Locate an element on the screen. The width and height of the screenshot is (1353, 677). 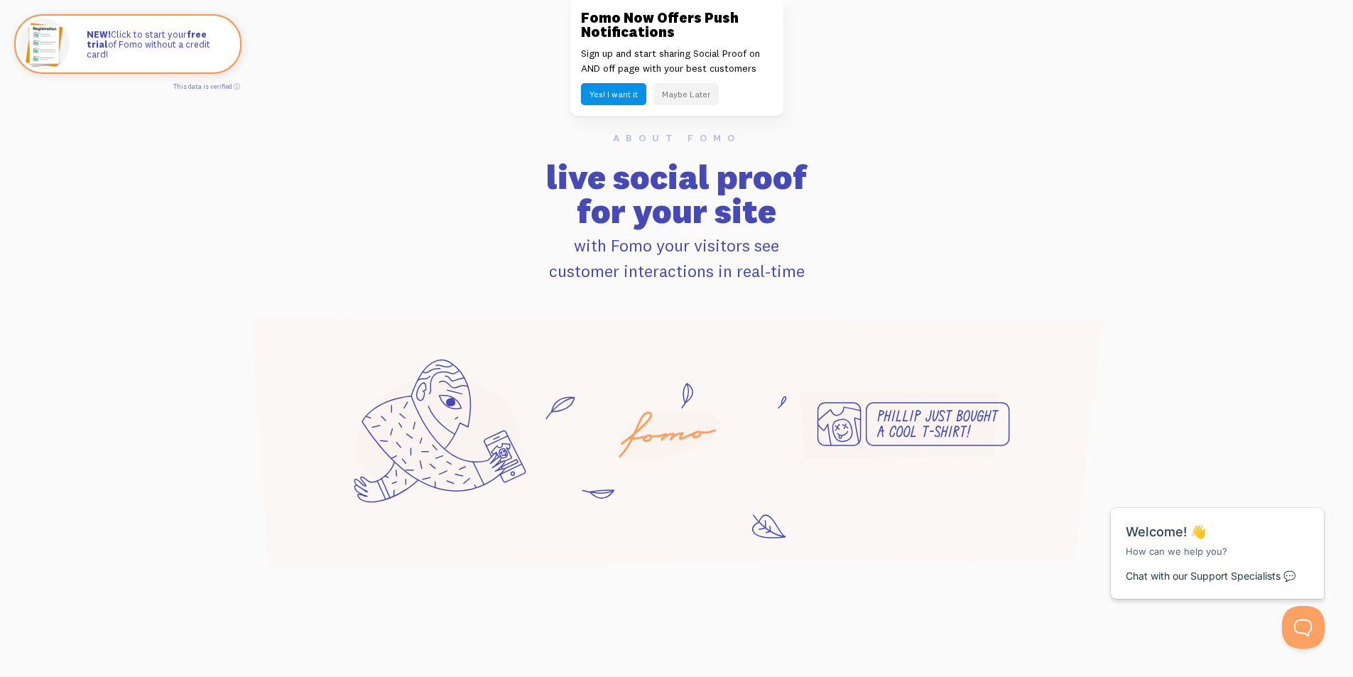
button: Yes! I want it is located at coordinates (614, 94).